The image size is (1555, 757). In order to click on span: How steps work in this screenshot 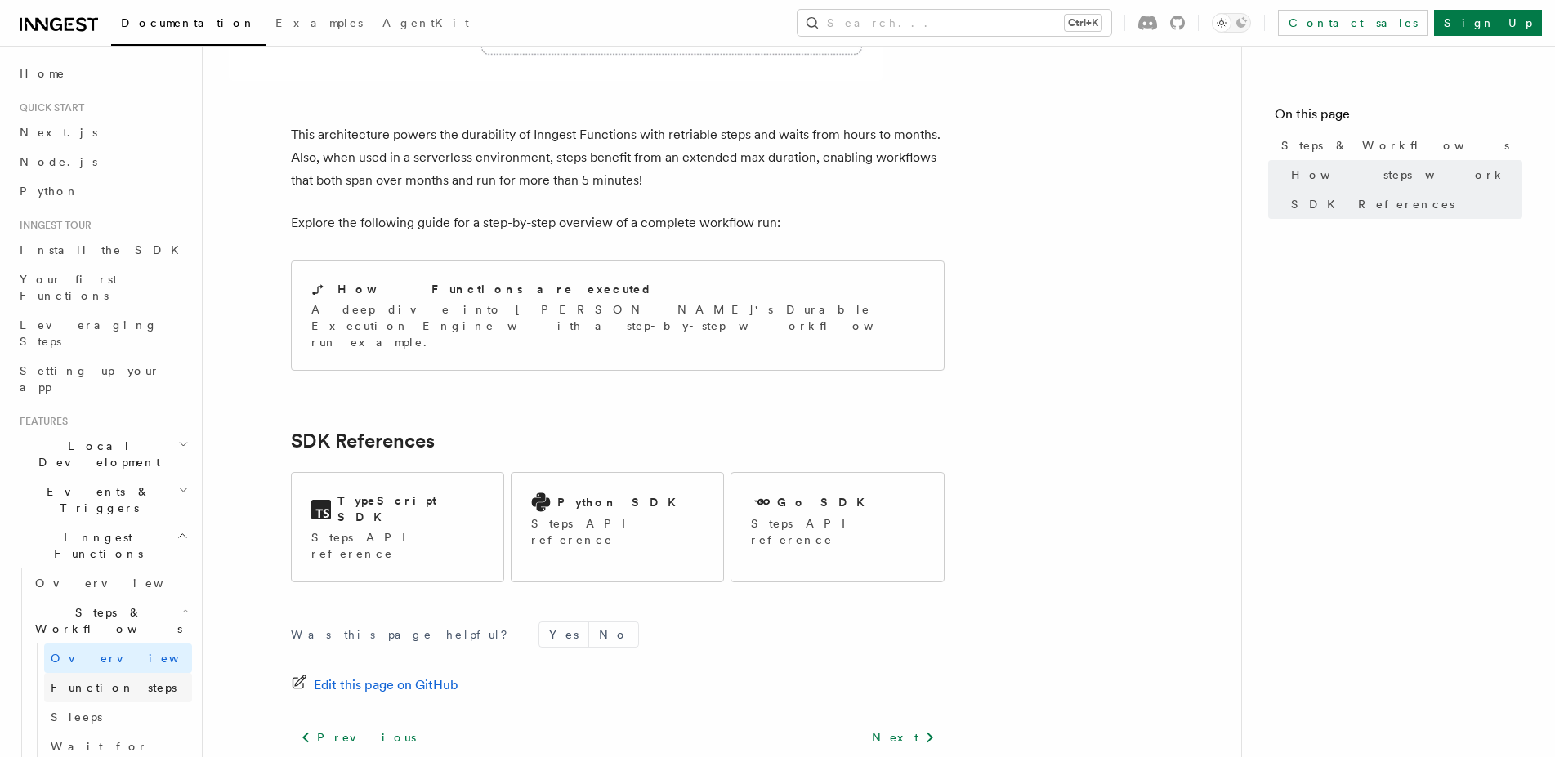, I will do `click(1398, 175)`.